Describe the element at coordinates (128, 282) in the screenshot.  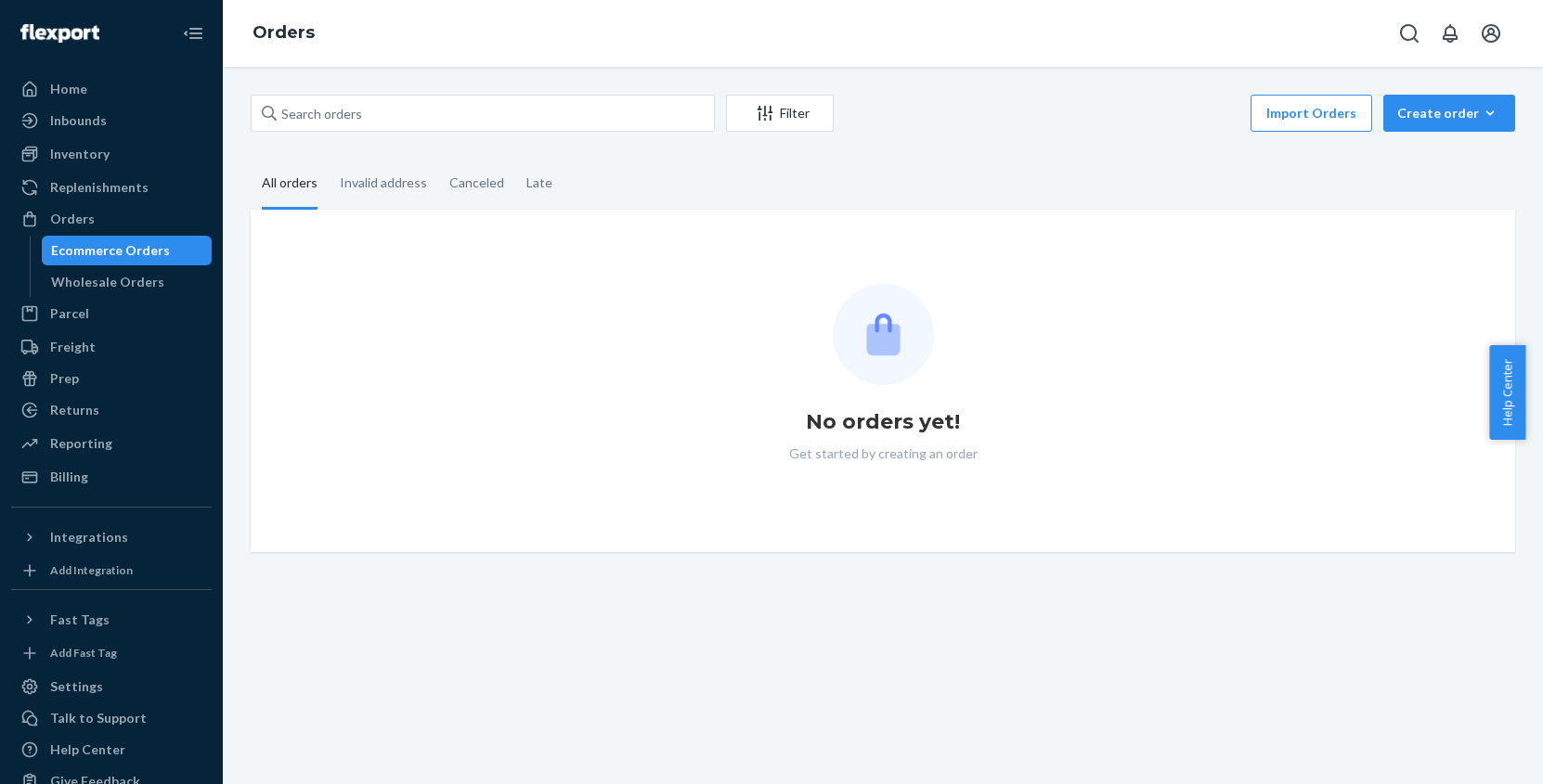
I see `a: Wholesale Orders` at that location.